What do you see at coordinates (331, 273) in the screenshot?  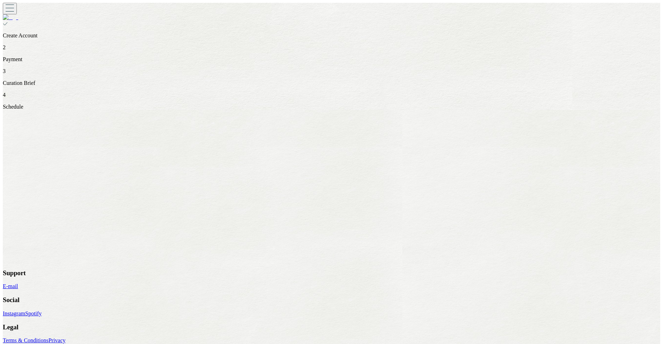 I see `h3: Support` at bounding box center [331, 273].